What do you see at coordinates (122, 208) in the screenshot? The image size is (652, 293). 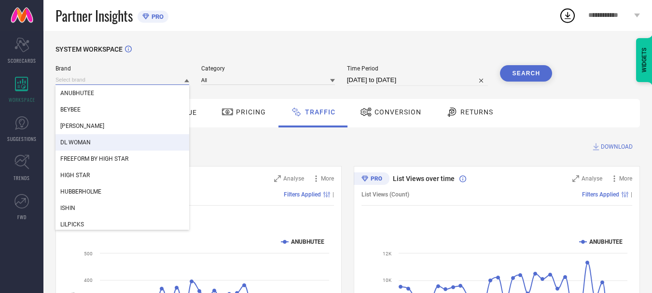 I see `div: ISHIN` at bounding box center [122, 208].